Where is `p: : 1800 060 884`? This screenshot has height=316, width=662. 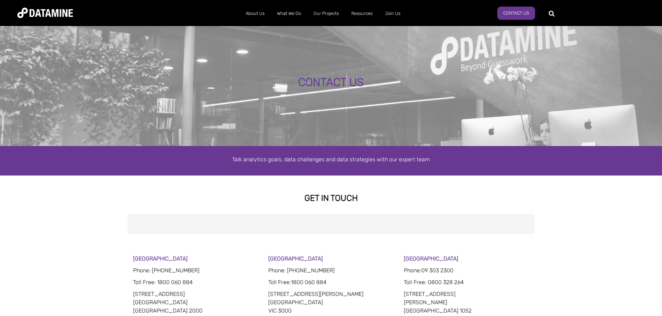
p: : 1800 060 884 is located at coordinates (196, 283).